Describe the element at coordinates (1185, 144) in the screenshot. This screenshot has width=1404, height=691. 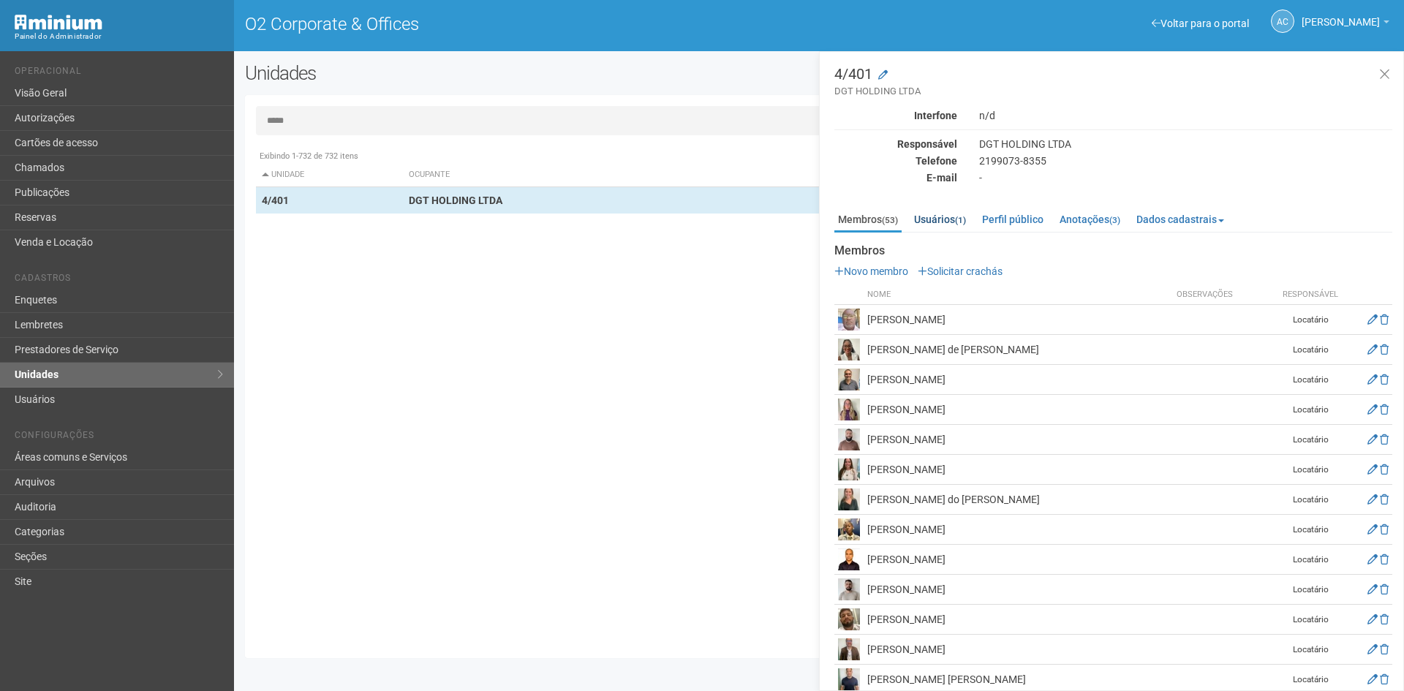
I see `div: DGT HOLDING LTDA` at that location.